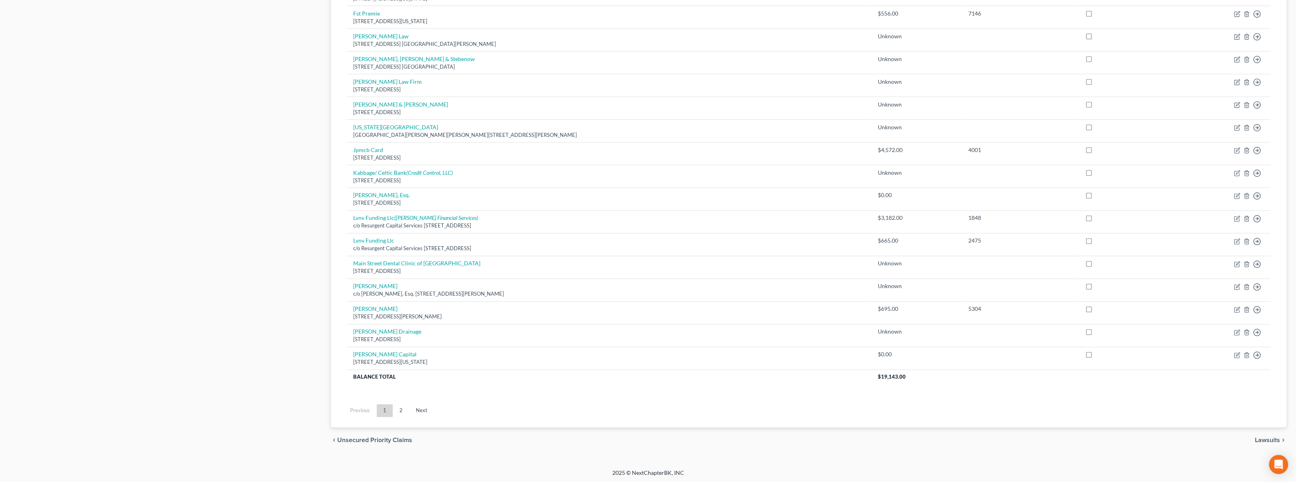  What do you see at coordinates (916, 14) in the screenshot?
I see `div: $556.00` at bounding box center [916, 14].